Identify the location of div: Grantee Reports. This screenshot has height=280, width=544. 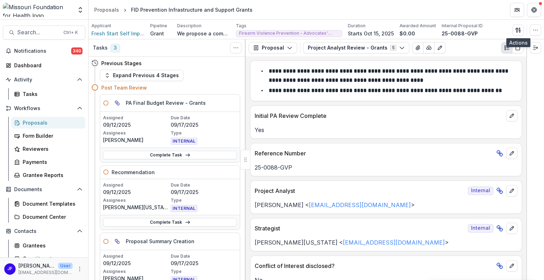
(51, 175).